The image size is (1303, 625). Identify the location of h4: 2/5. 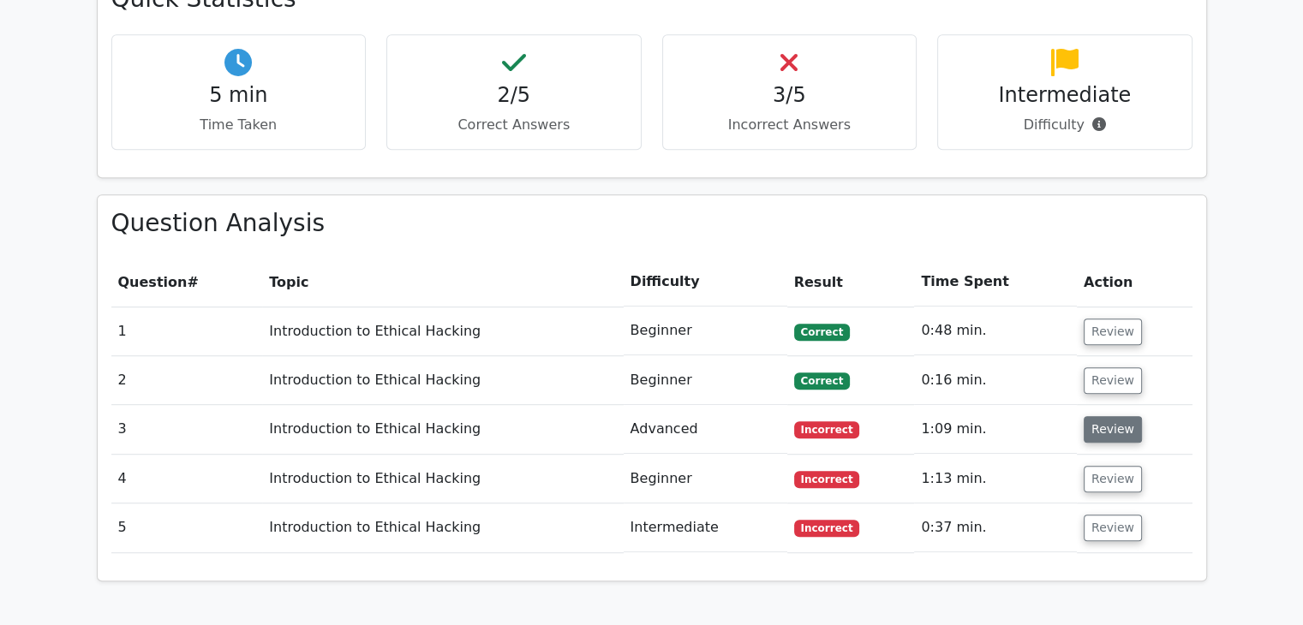
(514, 95).